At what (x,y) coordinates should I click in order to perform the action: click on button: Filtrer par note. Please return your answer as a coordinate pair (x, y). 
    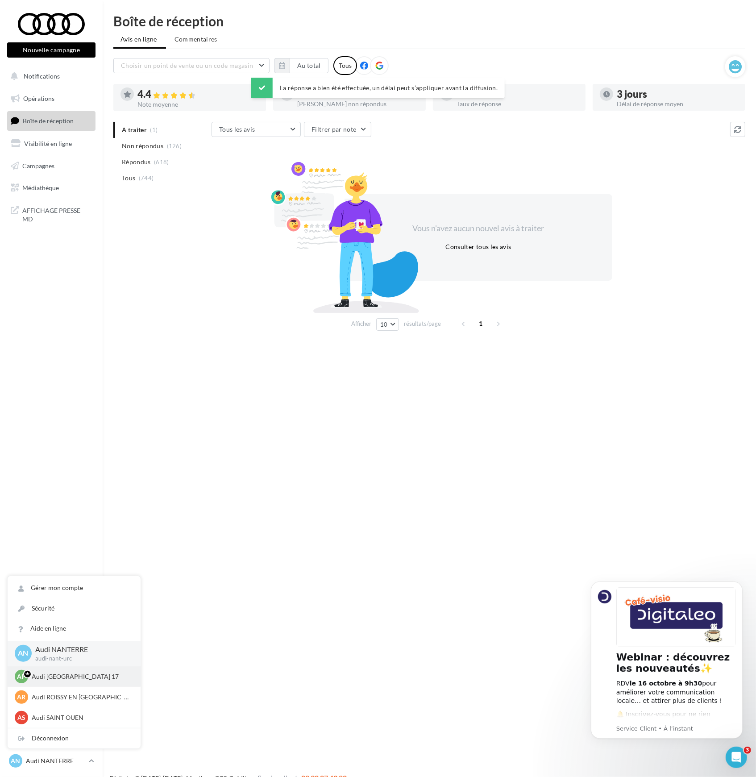
    Looking at the image, I should click on (337, 129).